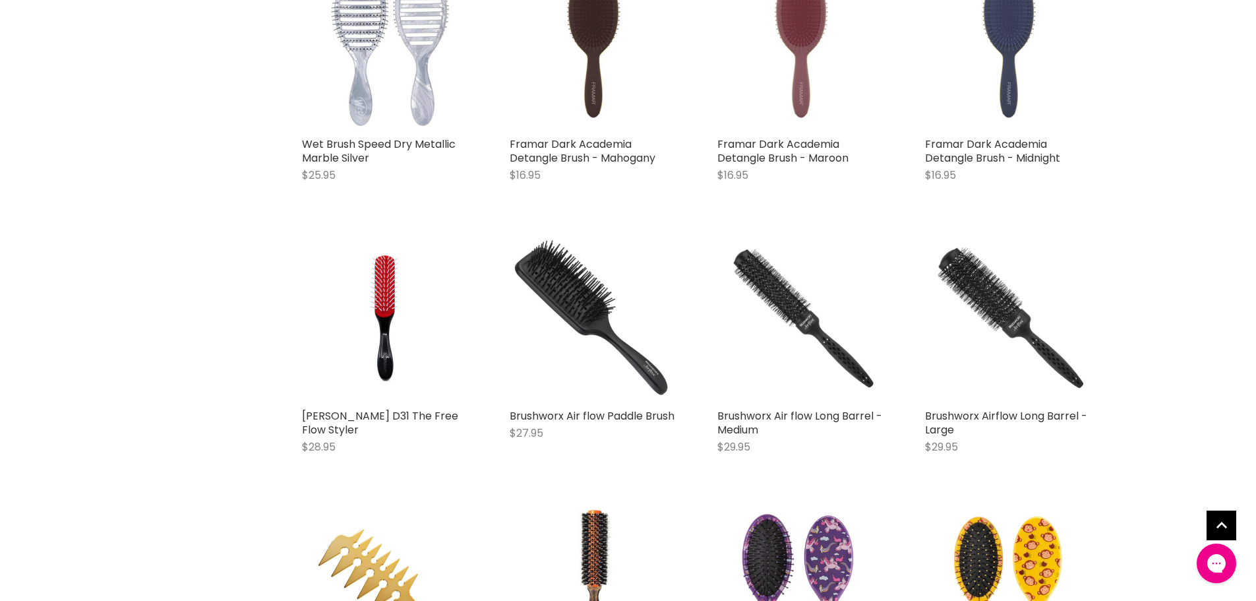  I want to click on span: $28.95, so click(319, 446).